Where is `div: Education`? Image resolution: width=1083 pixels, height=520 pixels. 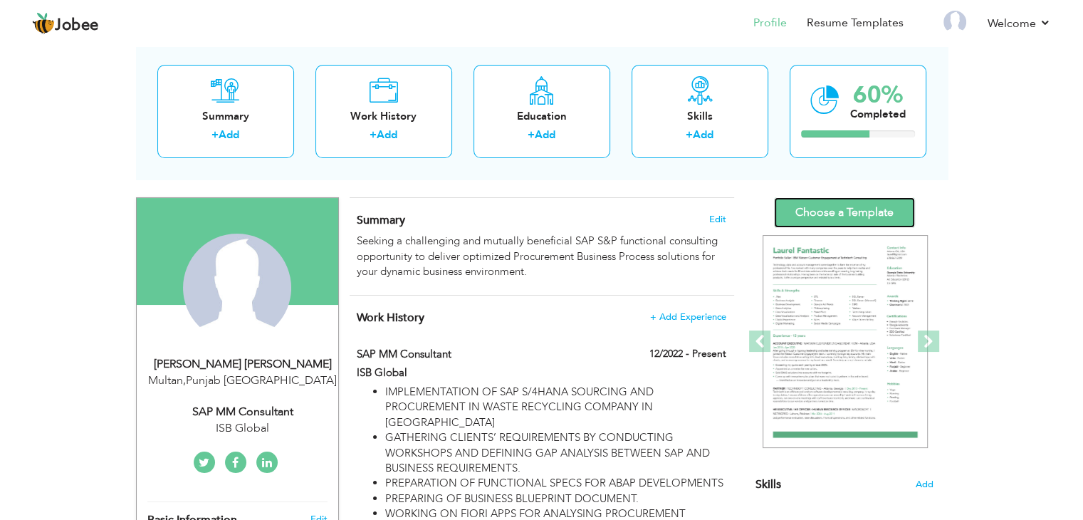 div: Education is located at coordinates (542, 116).